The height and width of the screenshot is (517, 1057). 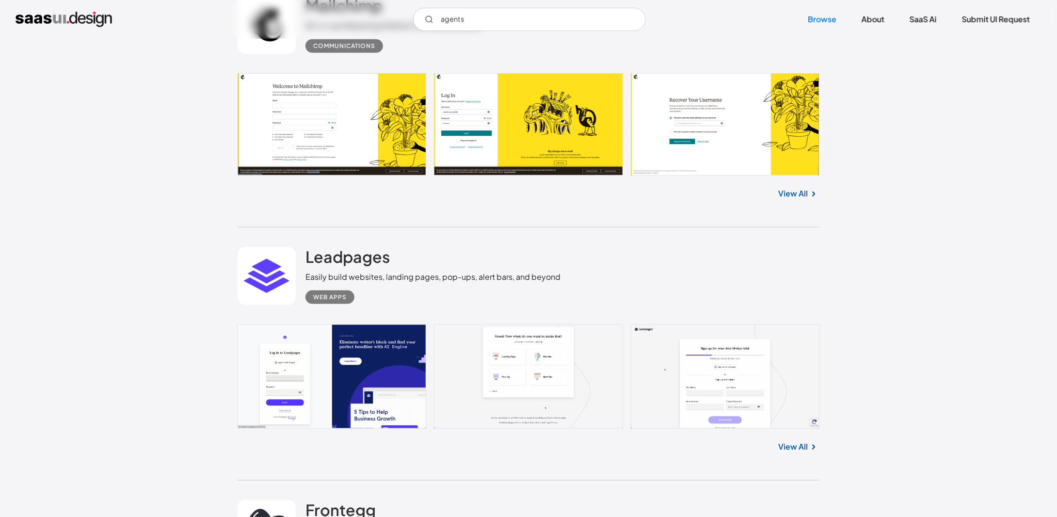 What do you see at coordinates (822, 19) in the screenshot?
I see `a: Browse` at bounding box center [822, 19].